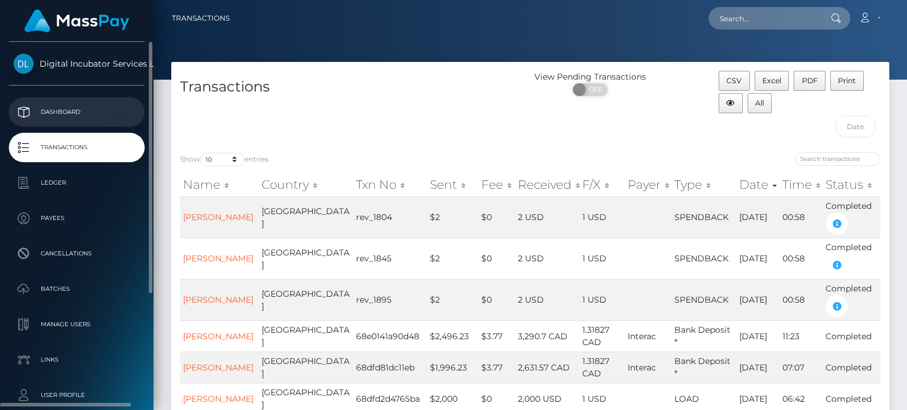  I want to click on th: F/X: activate to sort column ascending, so click(602, 185).